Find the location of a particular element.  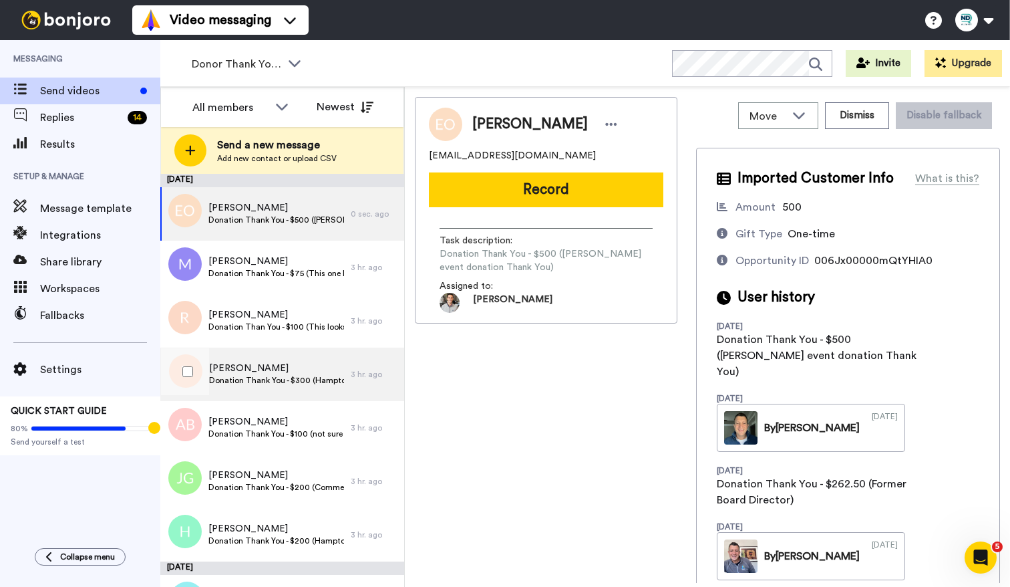

span: One-time is located at coordinates (811, 234).